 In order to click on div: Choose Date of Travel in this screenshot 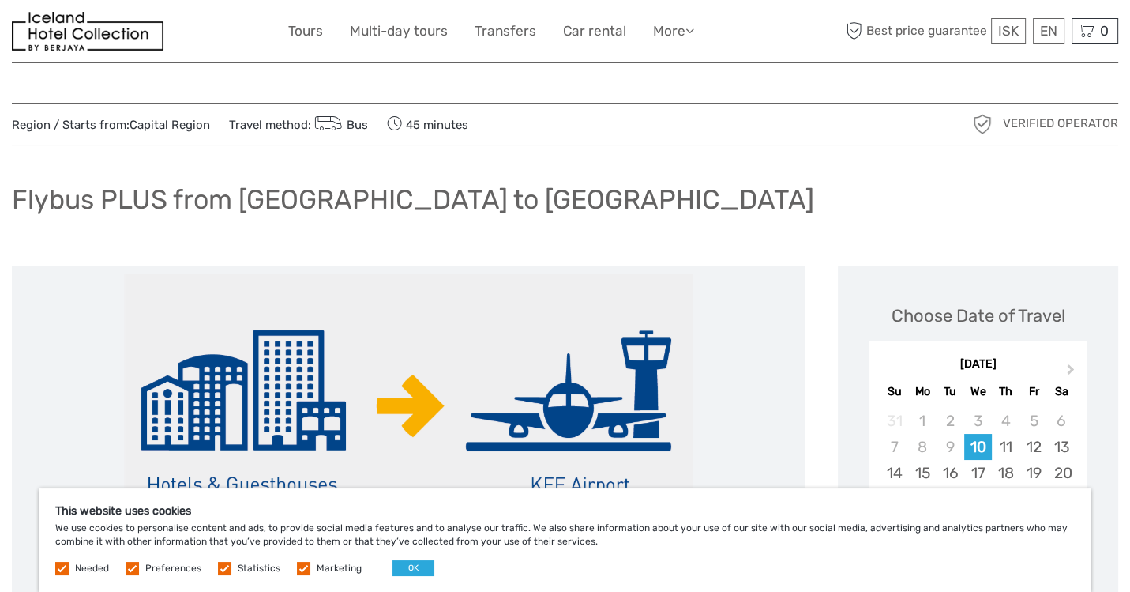, I will do `click(979, 315)`.